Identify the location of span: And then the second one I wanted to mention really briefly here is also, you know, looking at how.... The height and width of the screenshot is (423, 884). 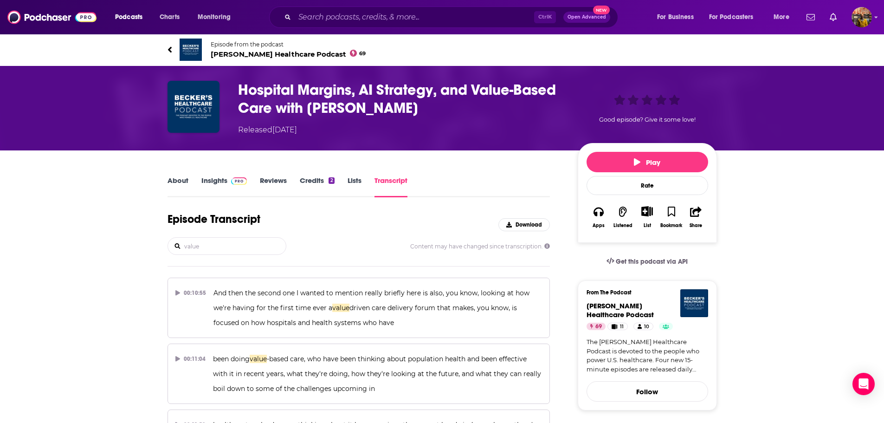
(372, 300).